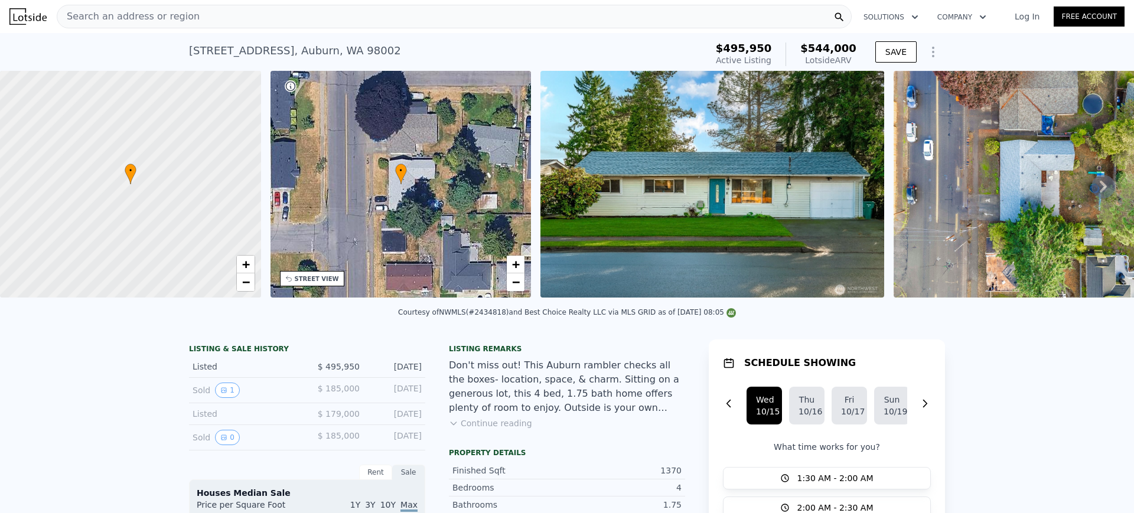 This screenshot has width=1134, height=513. I want to click on div: Houses Median Sale, so click(307, 493).